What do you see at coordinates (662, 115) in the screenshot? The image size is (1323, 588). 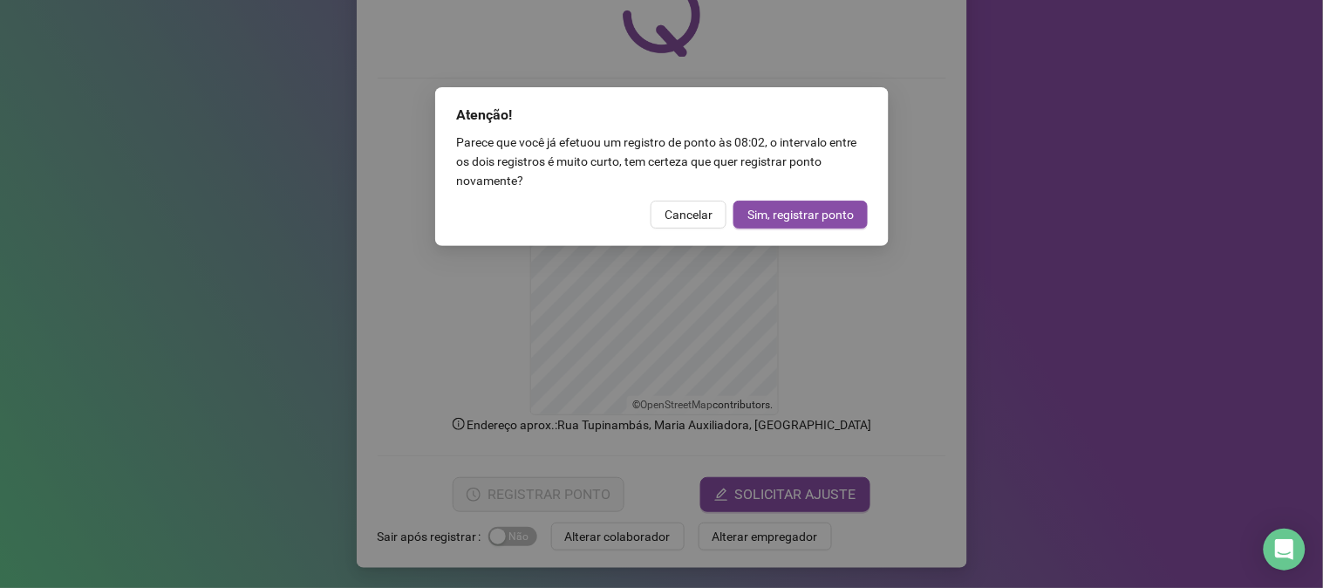 I see `div: Atenção!` at bounding box center [662, 115].